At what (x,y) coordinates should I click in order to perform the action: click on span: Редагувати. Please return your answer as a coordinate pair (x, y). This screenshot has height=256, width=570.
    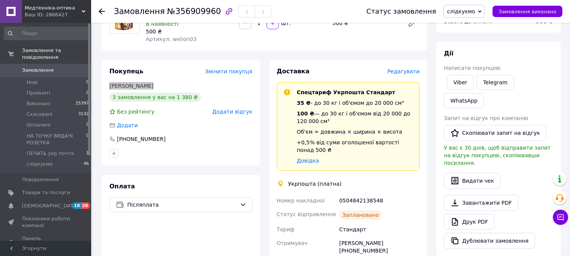
    Looking at the image, I should click on (403, 71).